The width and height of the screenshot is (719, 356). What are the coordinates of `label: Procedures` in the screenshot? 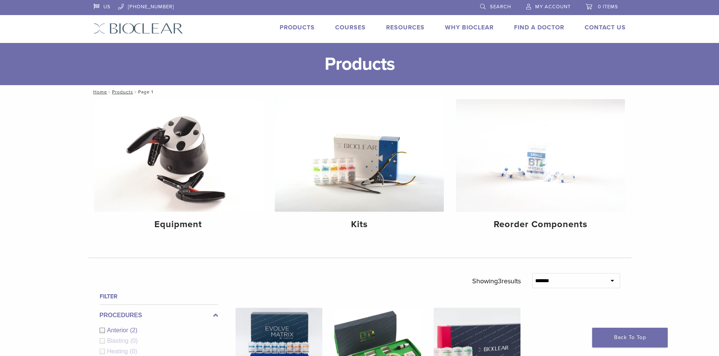 It's located at (159, 316).